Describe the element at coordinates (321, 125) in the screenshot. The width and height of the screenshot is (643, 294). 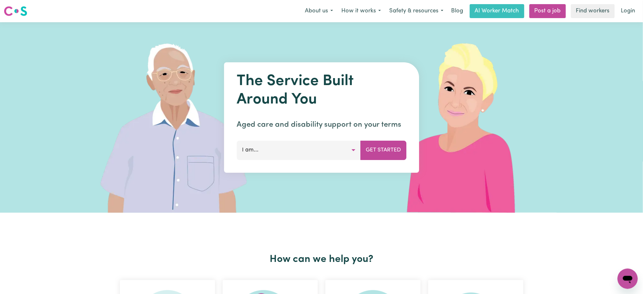
I see `p: Aged care and disability support on your terms` at that location.